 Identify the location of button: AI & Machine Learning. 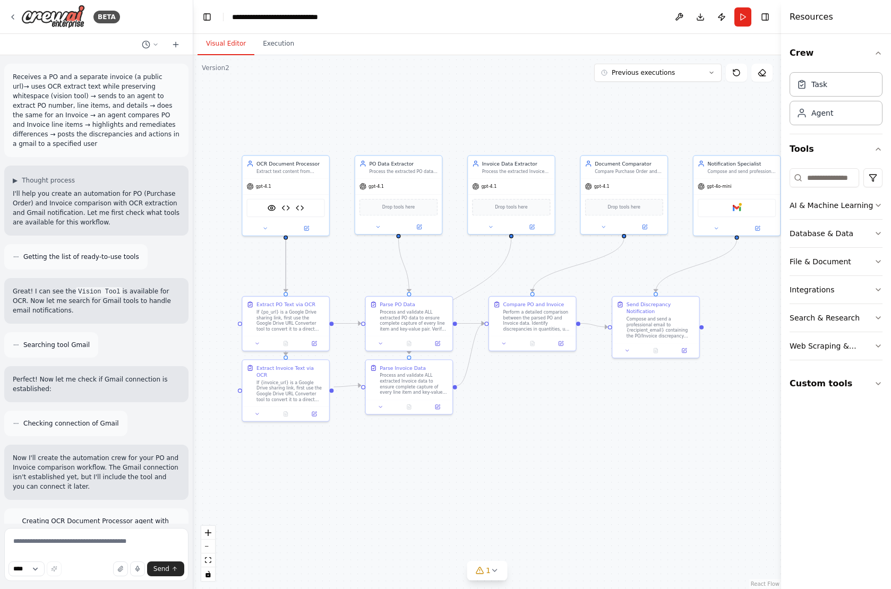
(836, 205).